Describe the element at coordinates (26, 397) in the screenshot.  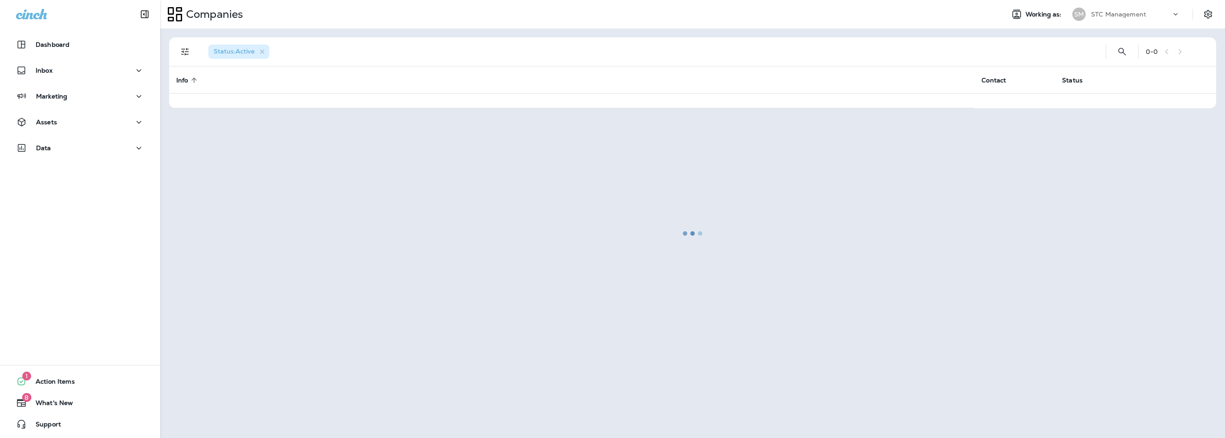
I see `span: 8` at that location.